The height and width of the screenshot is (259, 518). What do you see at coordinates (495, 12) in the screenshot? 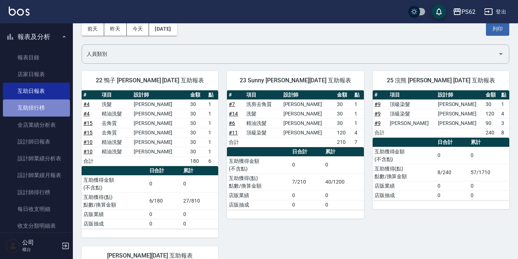
I see `button: 登出` at bounding box center [495, 12].